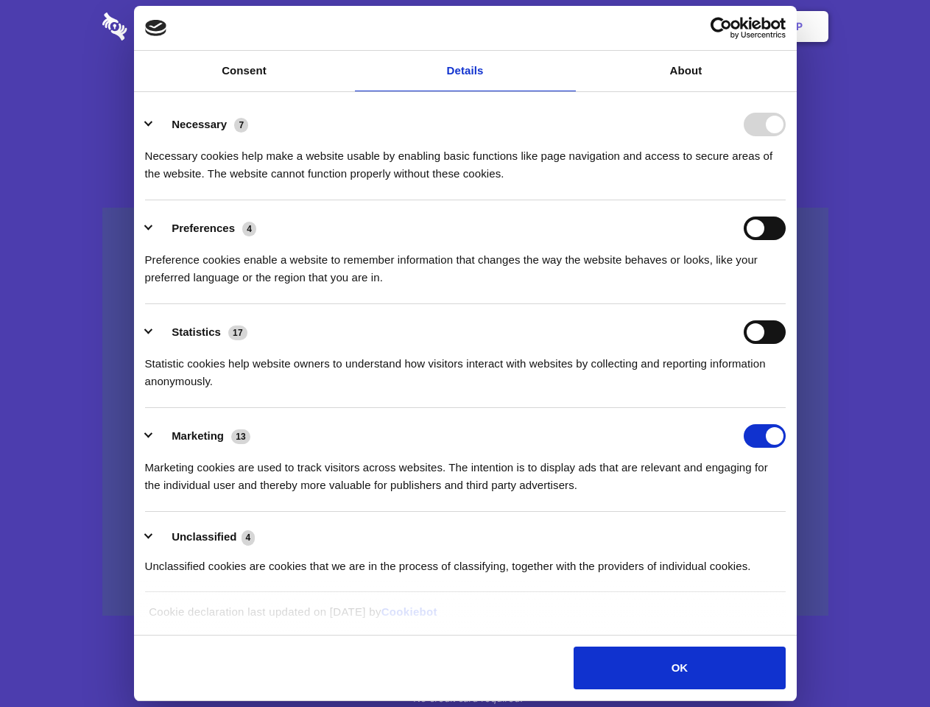  I want to click on h4: Auto-redaction of sensitive data, encrypted data sharing and self-destructing private chats. Shar..., so click(466, 158).